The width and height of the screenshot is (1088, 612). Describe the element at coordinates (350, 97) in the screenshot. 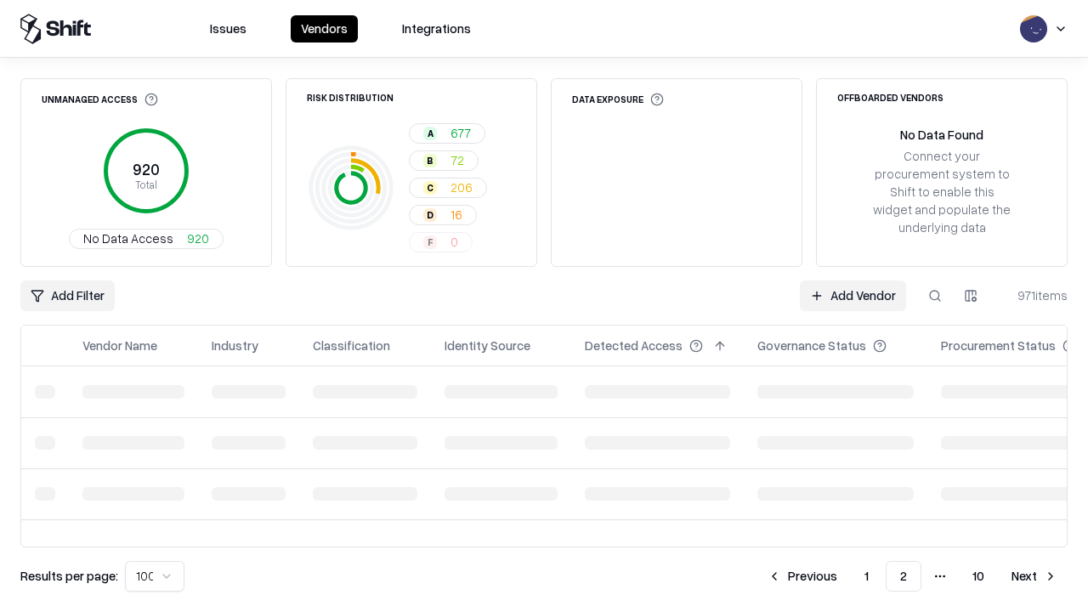

I see `div: Risk Distribution` at that location.